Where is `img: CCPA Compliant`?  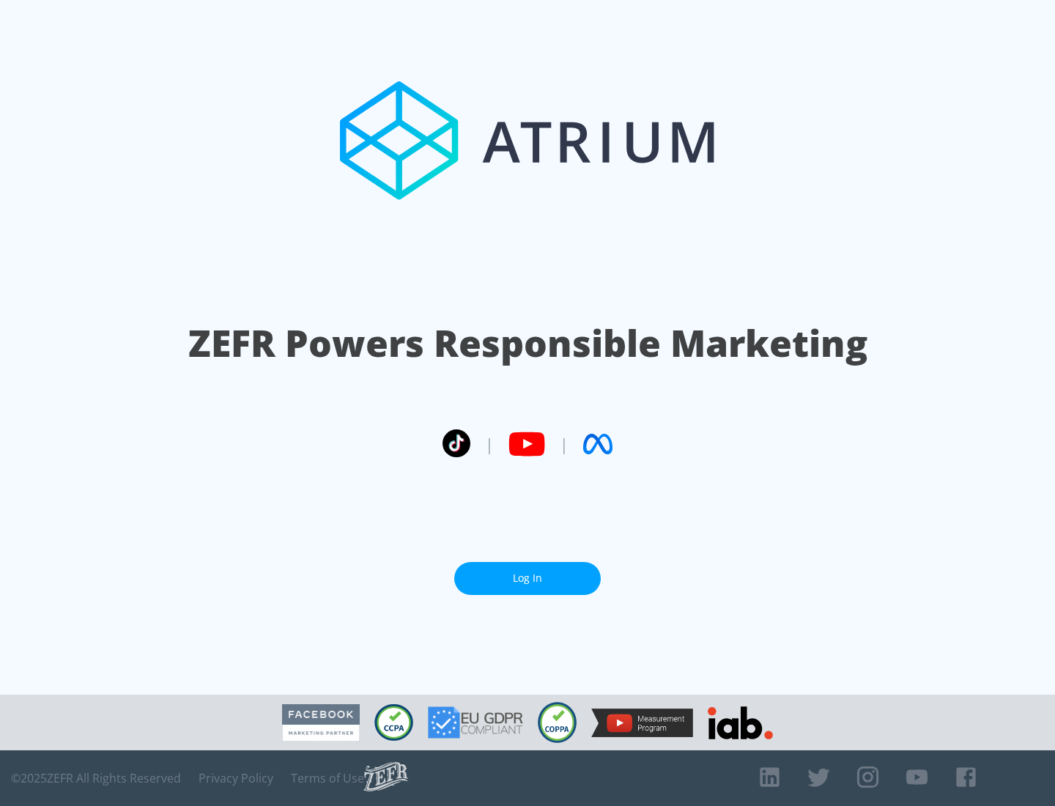 img: CCPA Compliant is located at coordinates (393, 722).